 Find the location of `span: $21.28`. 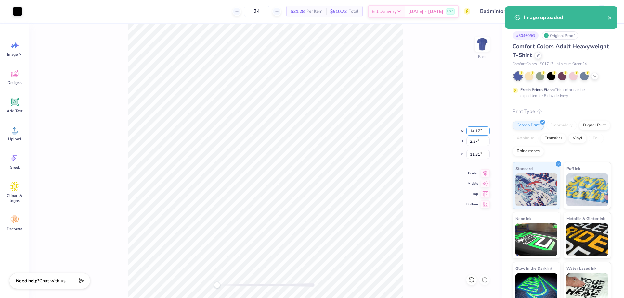

span: $21.28 is located at coordinates (297, 11).